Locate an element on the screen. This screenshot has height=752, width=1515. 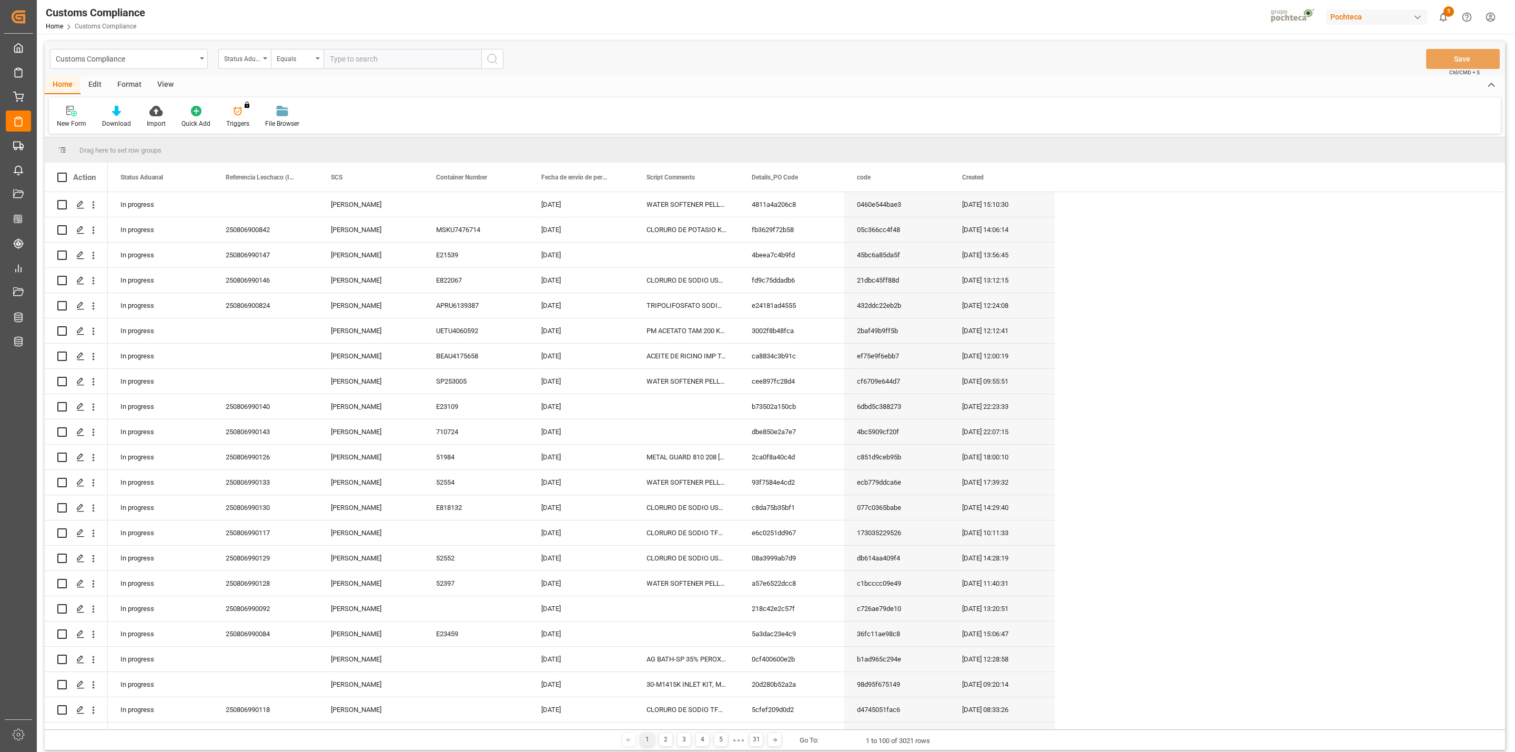
div: Quick Add is located at coordinates (196, 124).